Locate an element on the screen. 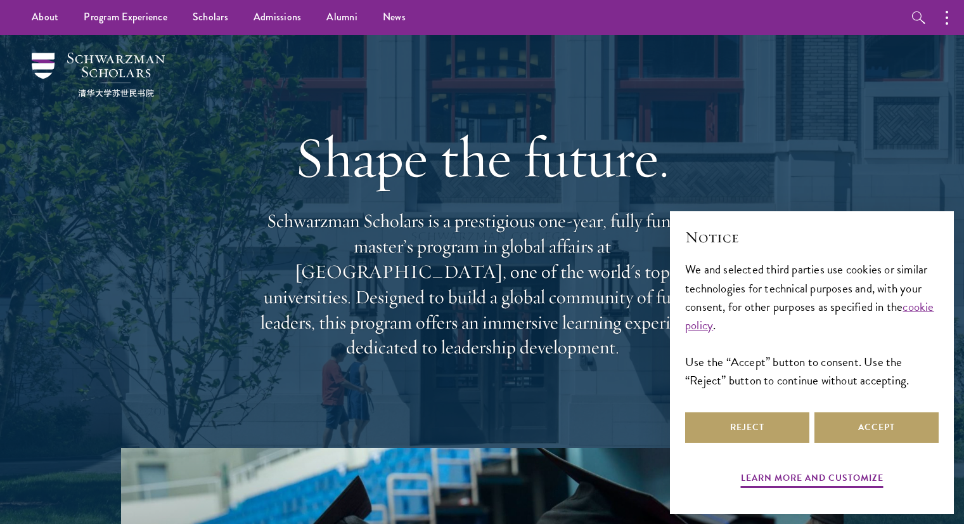  img: Schwarzman Scholars is located at coordinates (98, 75).